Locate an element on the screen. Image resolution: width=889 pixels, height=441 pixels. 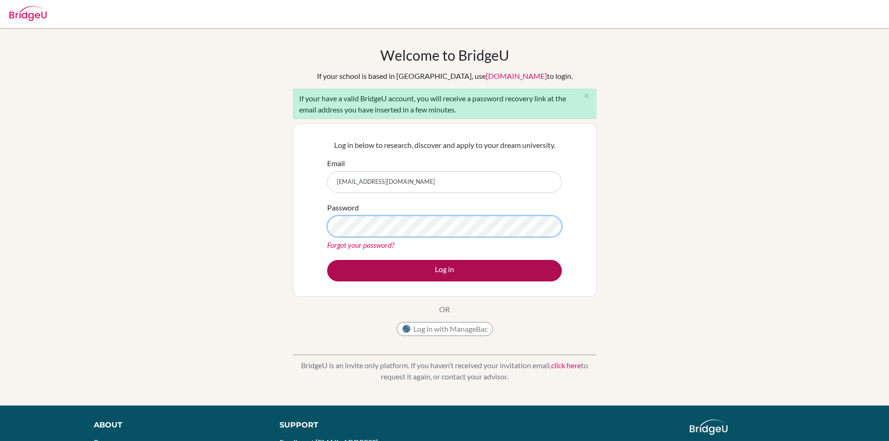
div: Support is located at coordinates (357, 425).